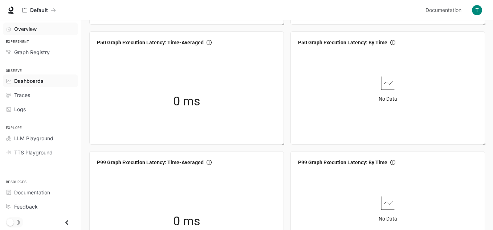 The width and height of the screenshot is (493, 230). I want to click on a: Logs, so click(40, 109).